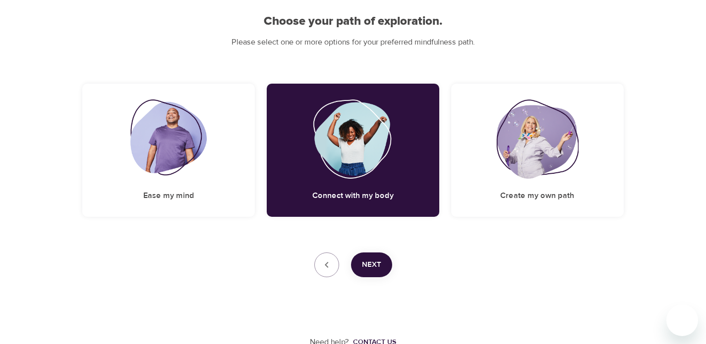 The height and width of the screenshot is (344, 706). I want to click on div: Ease my mindEase my mind, so click(169, 150).